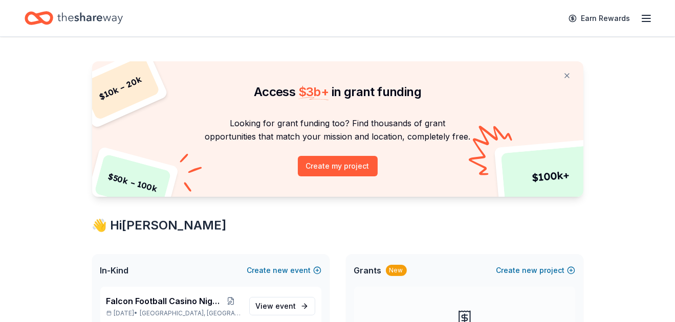  I want to click on span: View, so click(276, 306).